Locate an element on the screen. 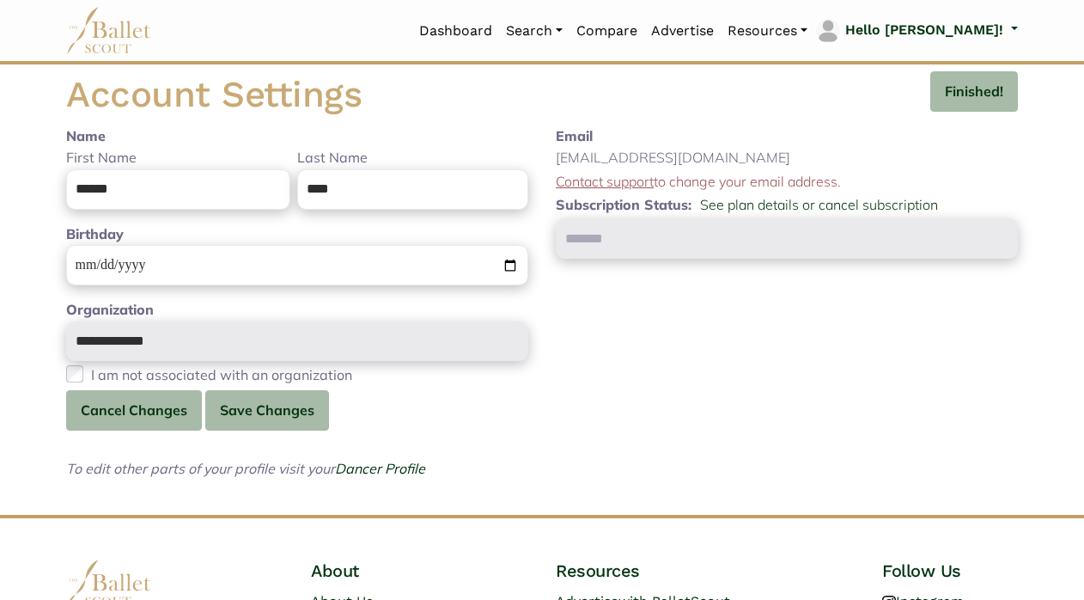 This screenshot has width=1084, height=600. h4: Resources is located at coordinates (664, 570).